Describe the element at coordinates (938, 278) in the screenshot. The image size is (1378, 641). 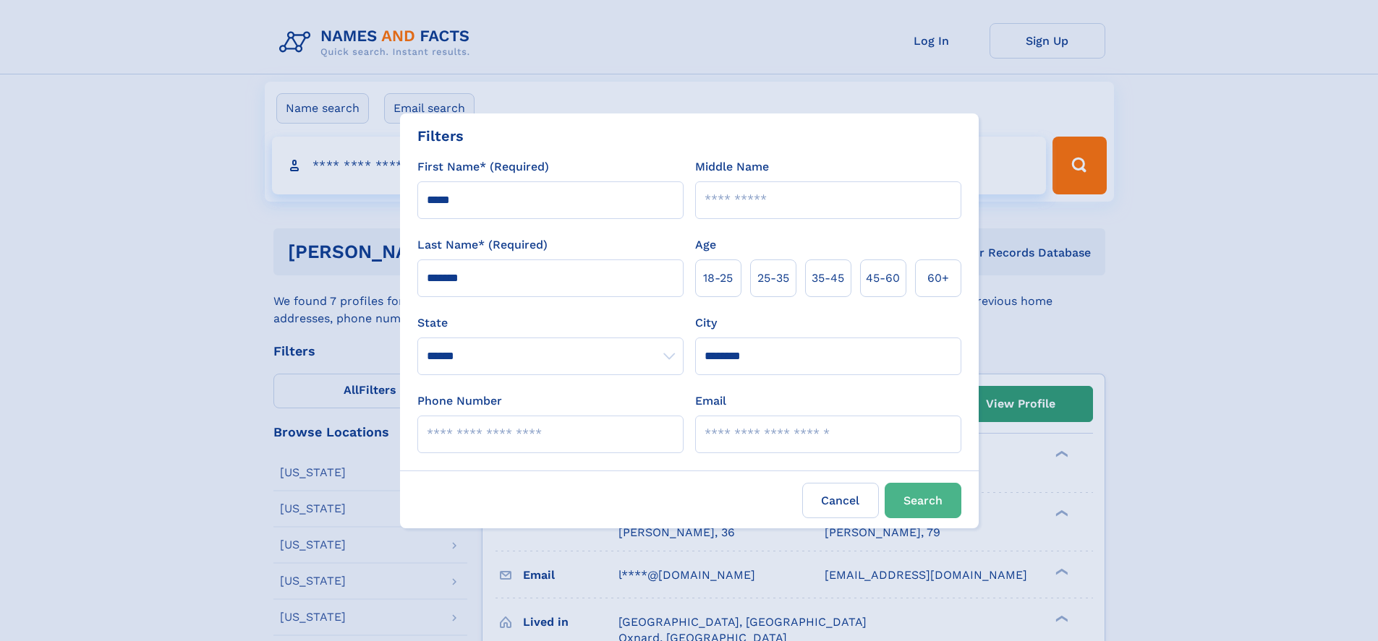
I see `span: 60+` at that location.